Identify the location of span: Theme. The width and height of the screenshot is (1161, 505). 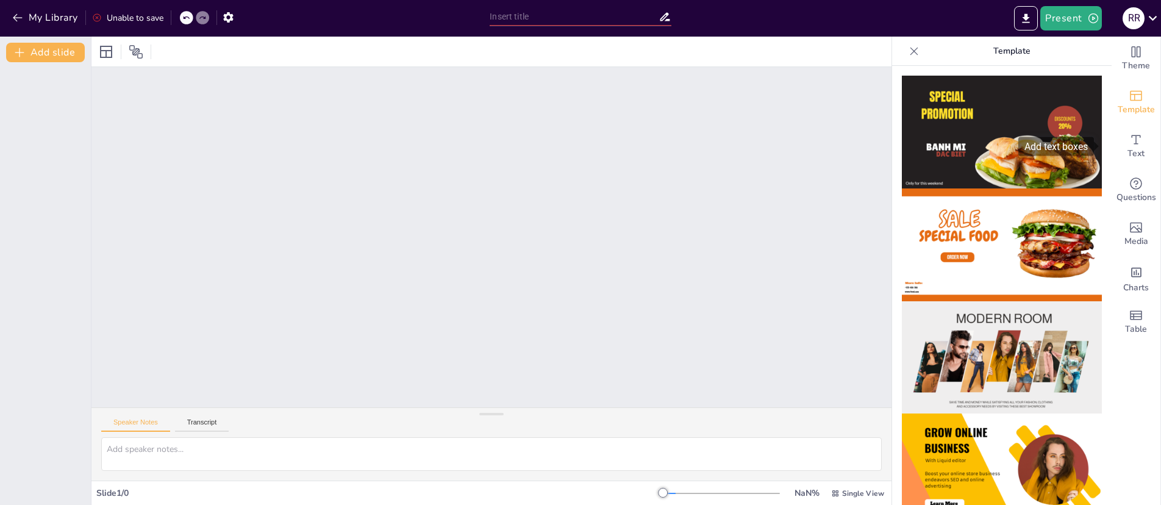
(1136, 66).